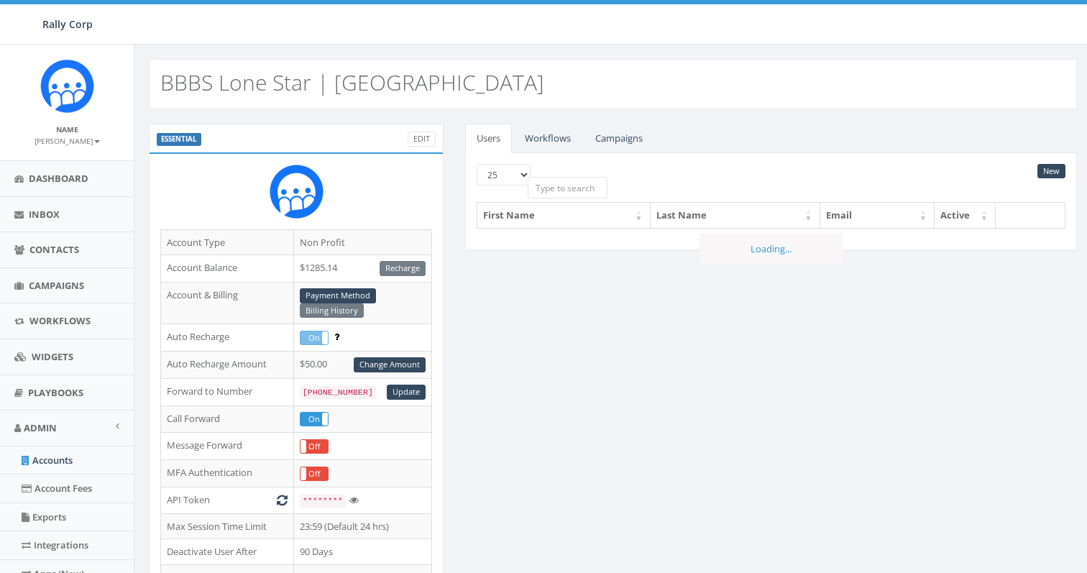  I want to click on td: Forward to Number, so click(227, 392).